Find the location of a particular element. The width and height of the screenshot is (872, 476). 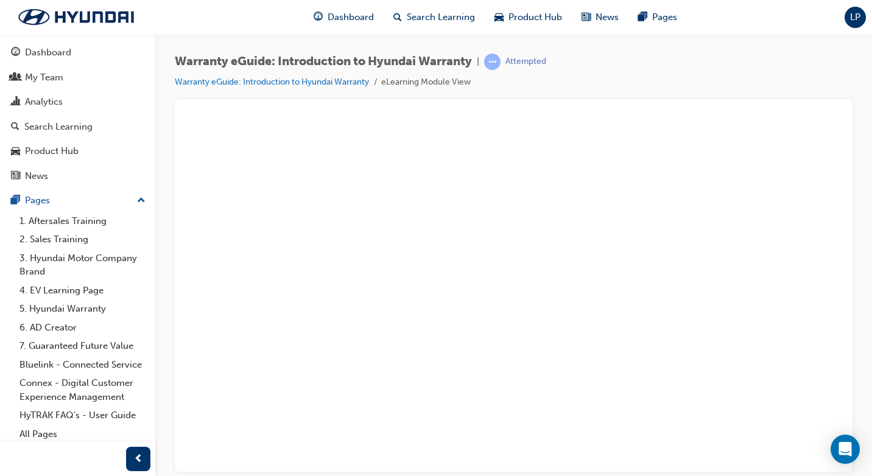

a: News is located at coordinates (77, 176).